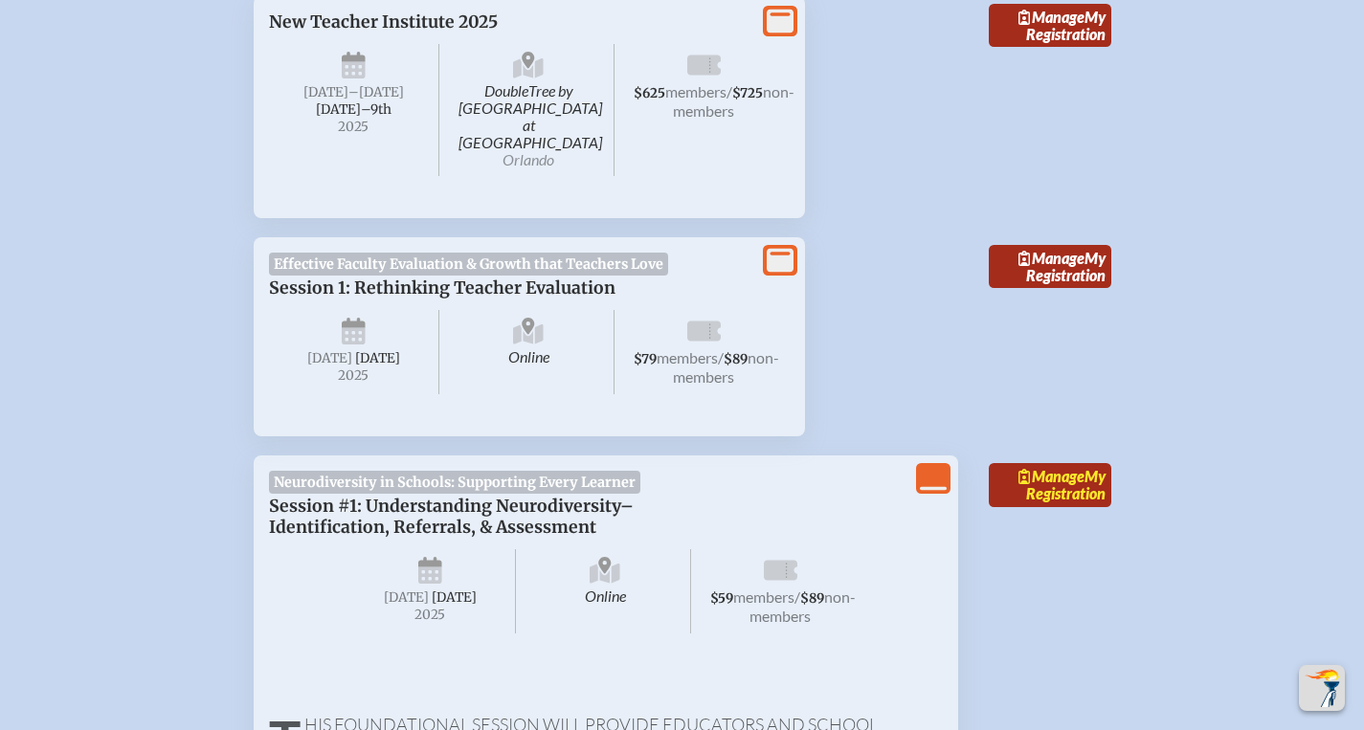  I want to click on p: New Teacher Institute 2025, so click(510, 22).